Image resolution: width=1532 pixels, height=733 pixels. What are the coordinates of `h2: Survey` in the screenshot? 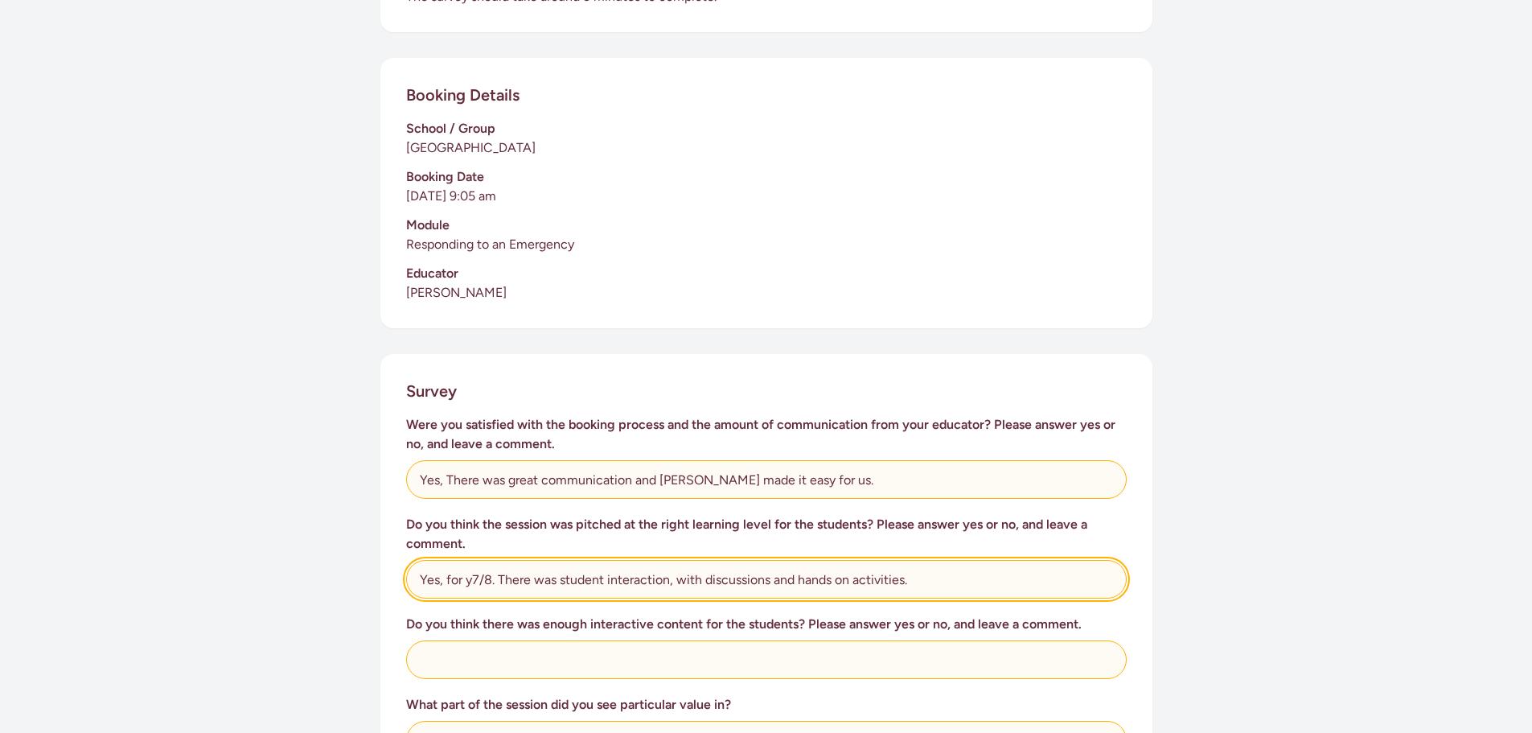 It's located at (431, 391).